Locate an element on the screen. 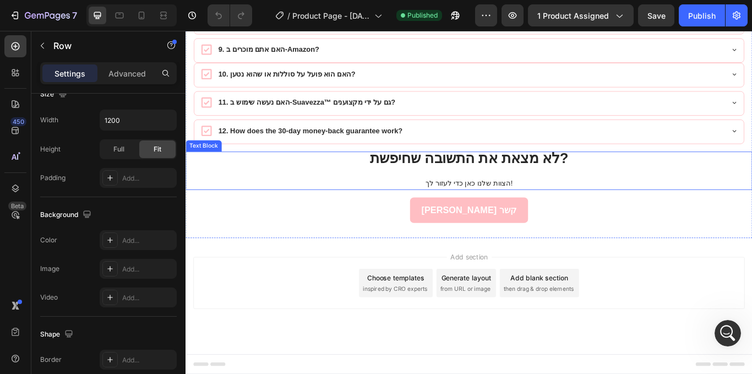 Image resolution: width=752 pixels, height=374 pixels. div: Video is located at coordinates (49, 297).